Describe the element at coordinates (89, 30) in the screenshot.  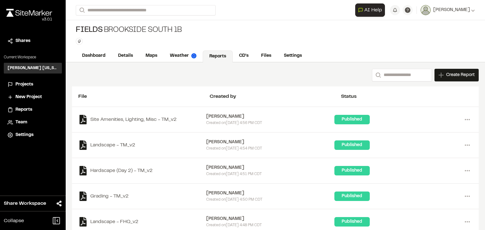
I see `span: Fields` at that location.